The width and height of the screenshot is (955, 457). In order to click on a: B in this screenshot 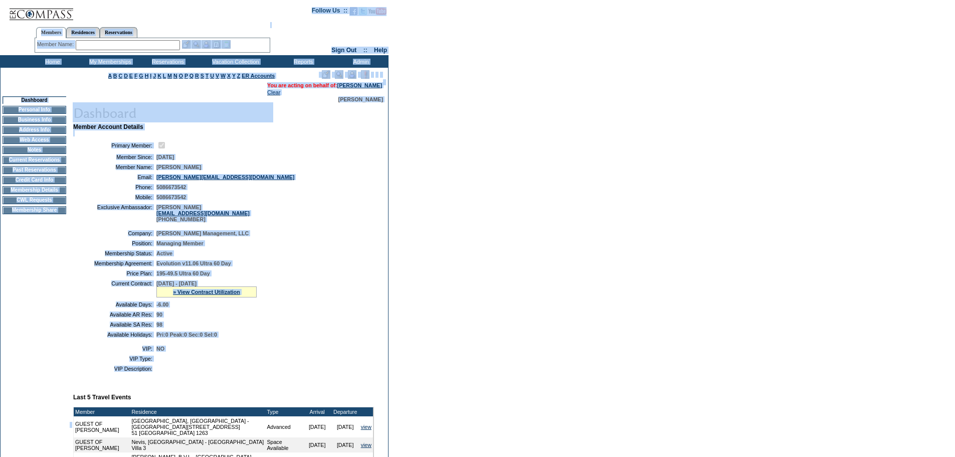, I will do `click(115, 76)`.